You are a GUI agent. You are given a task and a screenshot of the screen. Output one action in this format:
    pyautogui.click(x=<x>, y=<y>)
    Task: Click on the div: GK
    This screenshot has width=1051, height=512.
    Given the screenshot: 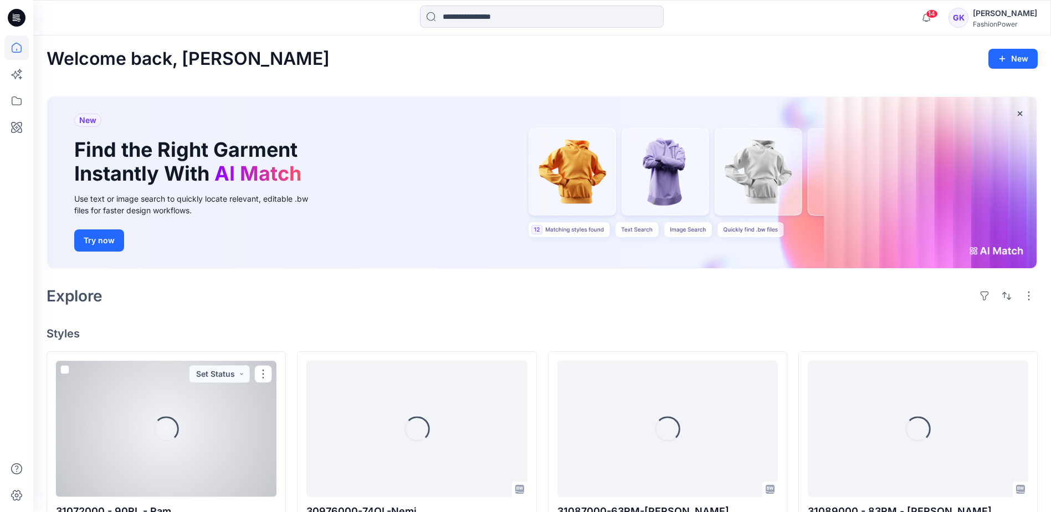 What is the action you would take?
    pyautogui.click(x=958, y=18)
    